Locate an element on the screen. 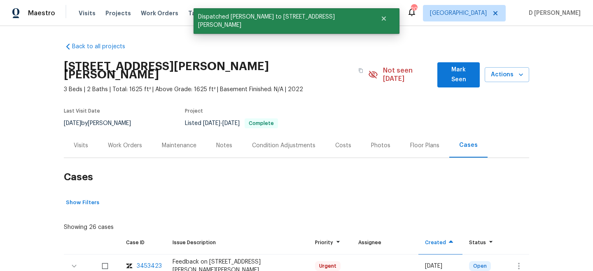 The width and height of the screenshot is (593, 271). span: Last Visit Date is located at coordinates (82, 111).